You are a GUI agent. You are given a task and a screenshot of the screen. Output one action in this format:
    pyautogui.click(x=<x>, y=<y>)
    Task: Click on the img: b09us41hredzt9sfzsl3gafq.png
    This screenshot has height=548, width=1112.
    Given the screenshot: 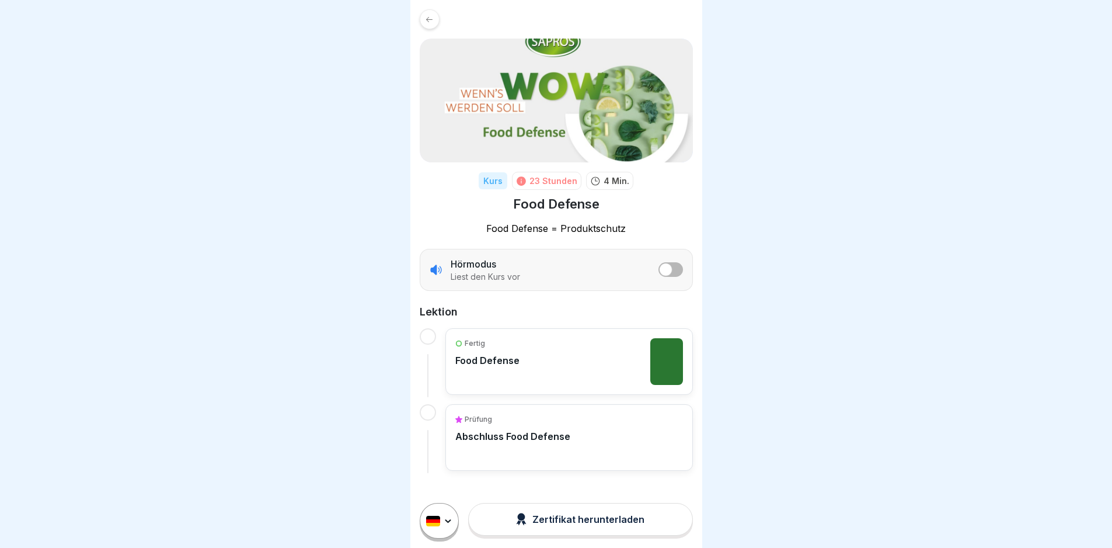 What is the action you would take?
    pyautogui.click(x=556, y=100)
    